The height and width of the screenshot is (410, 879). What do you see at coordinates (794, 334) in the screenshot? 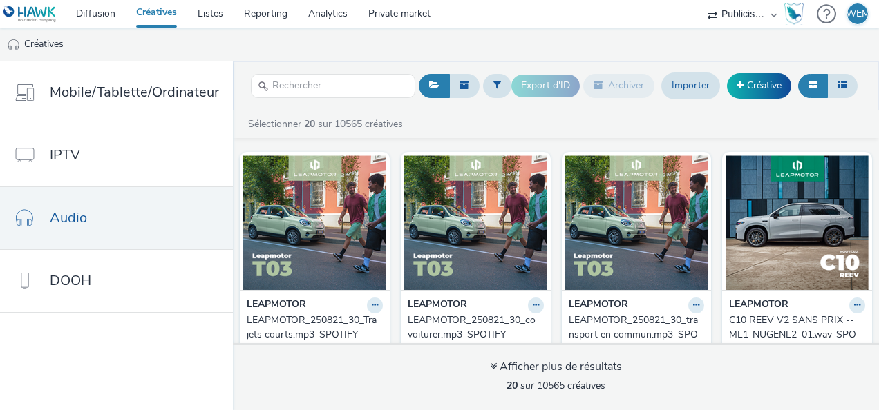
I see `div: C10 REEV V2 SANS PRIX -- ML1-NUGENL2_01.wav_SPOTIFY` at bounding box center [794, 334].